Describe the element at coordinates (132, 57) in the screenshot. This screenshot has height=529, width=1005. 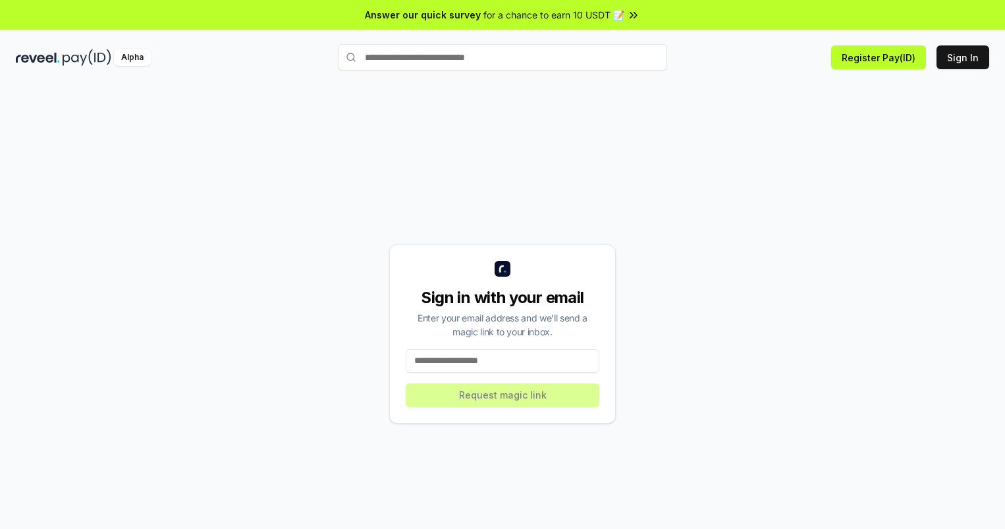
I see `div: Alpha` at that location.